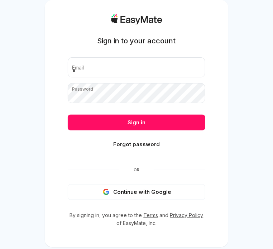 This screenshot has height=249, width=273. I want to click on a: Terms, so click(151, 215).